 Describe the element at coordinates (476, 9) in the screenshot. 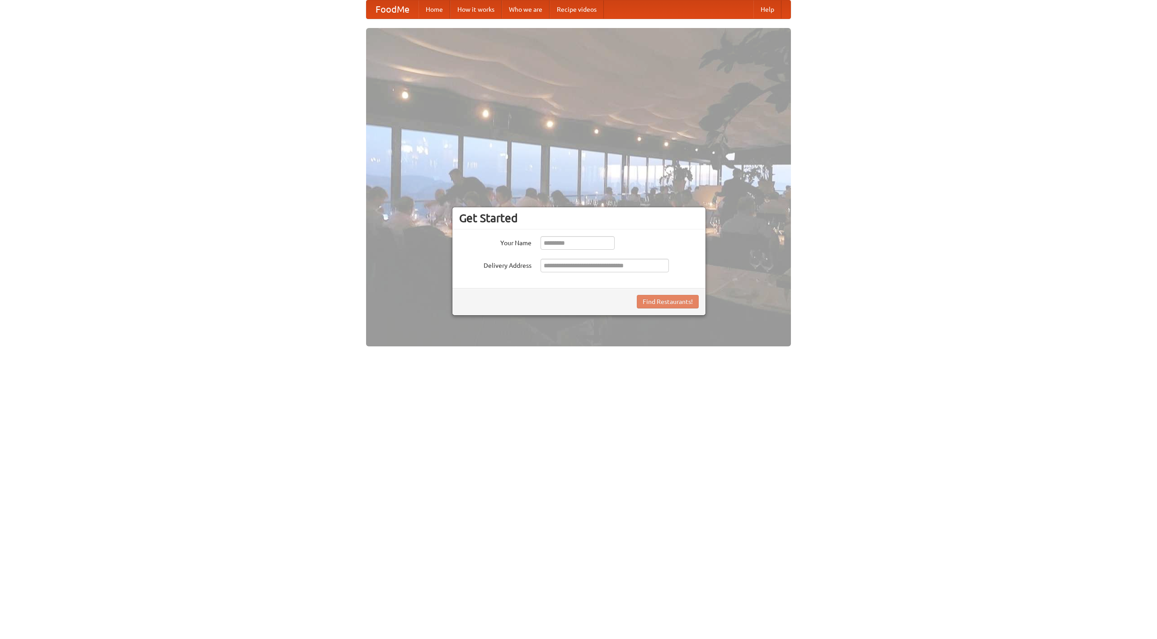

I see `a: How it works` at that location.